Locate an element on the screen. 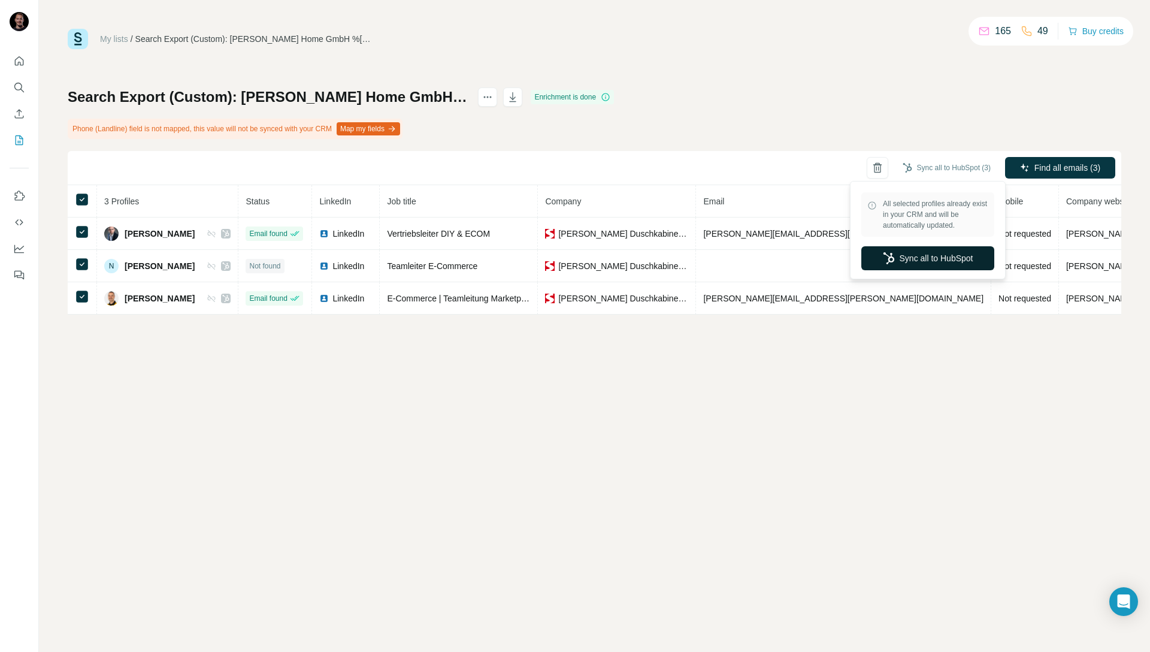 The height and width of the screenshot is (652, 1150). button: Find all emails (3) is located at coordinates (1060, 168).